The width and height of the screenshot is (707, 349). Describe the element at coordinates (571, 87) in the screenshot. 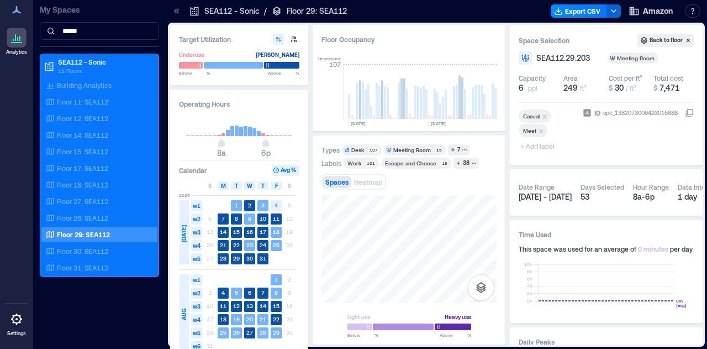

I see `span: 249` at that location.